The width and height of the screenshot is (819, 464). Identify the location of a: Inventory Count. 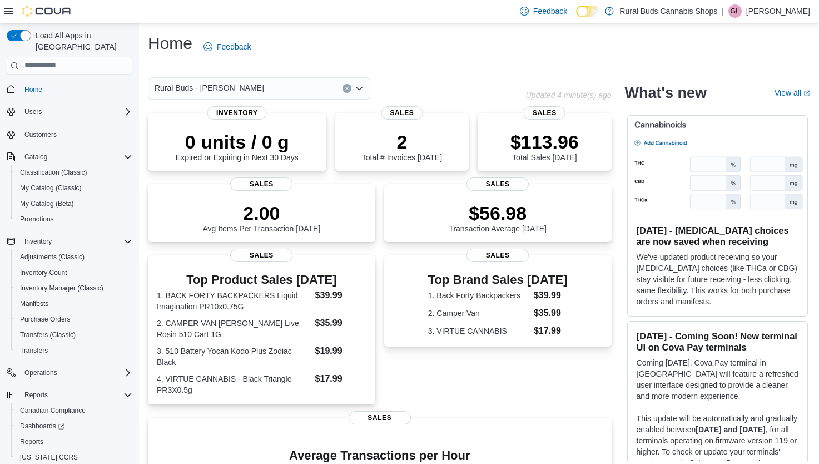
(43, 273).